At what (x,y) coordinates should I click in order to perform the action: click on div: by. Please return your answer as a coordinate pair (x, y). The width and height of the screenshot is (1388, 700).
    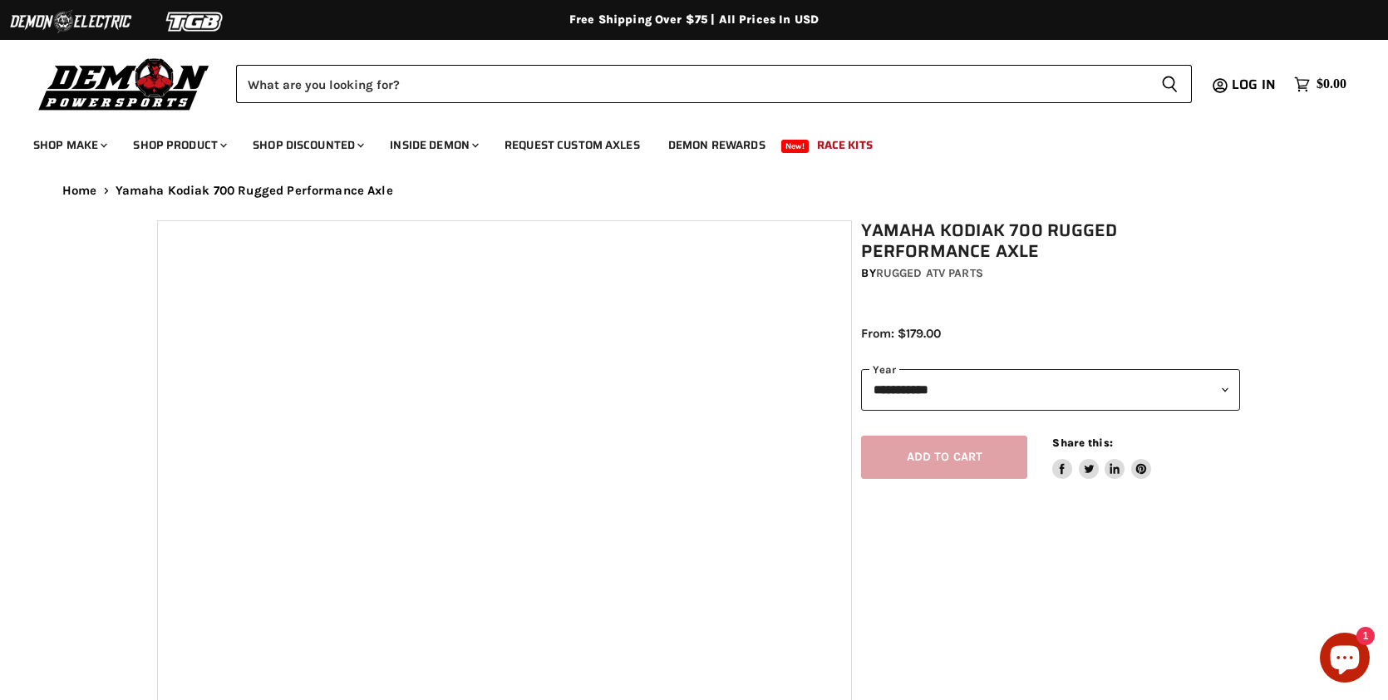
    Looking at the image, I should click on (1051, 274).